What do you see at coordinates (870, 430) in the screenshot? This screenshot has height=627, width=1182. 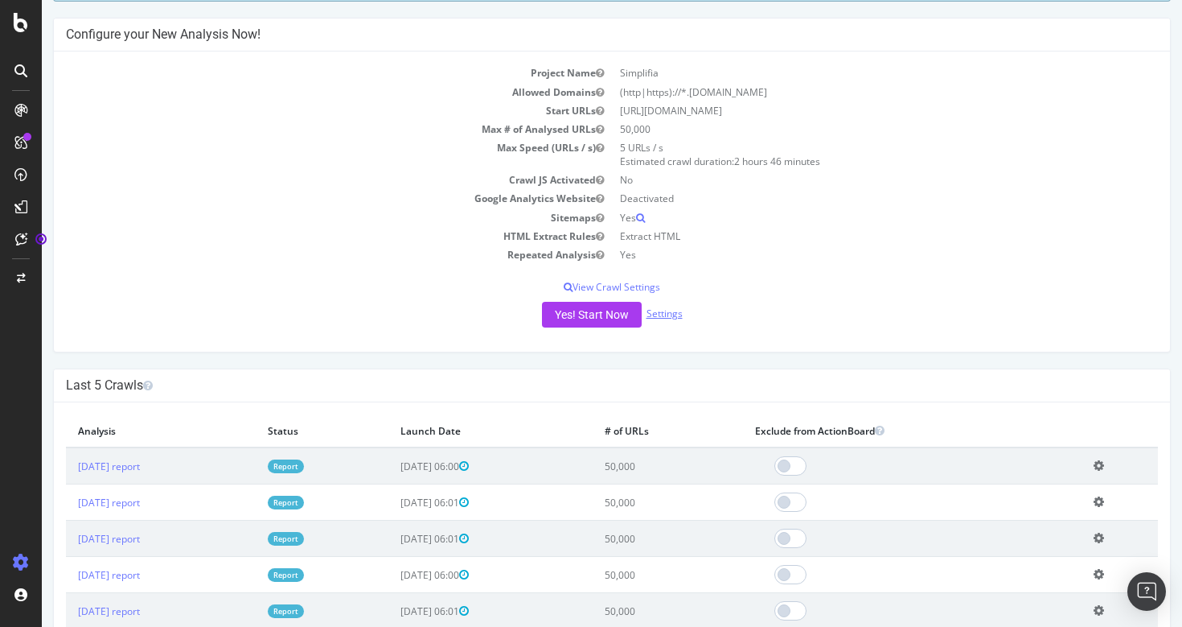 I see `th: Exclude from ActionBoard` at bounding box center [870, 430].